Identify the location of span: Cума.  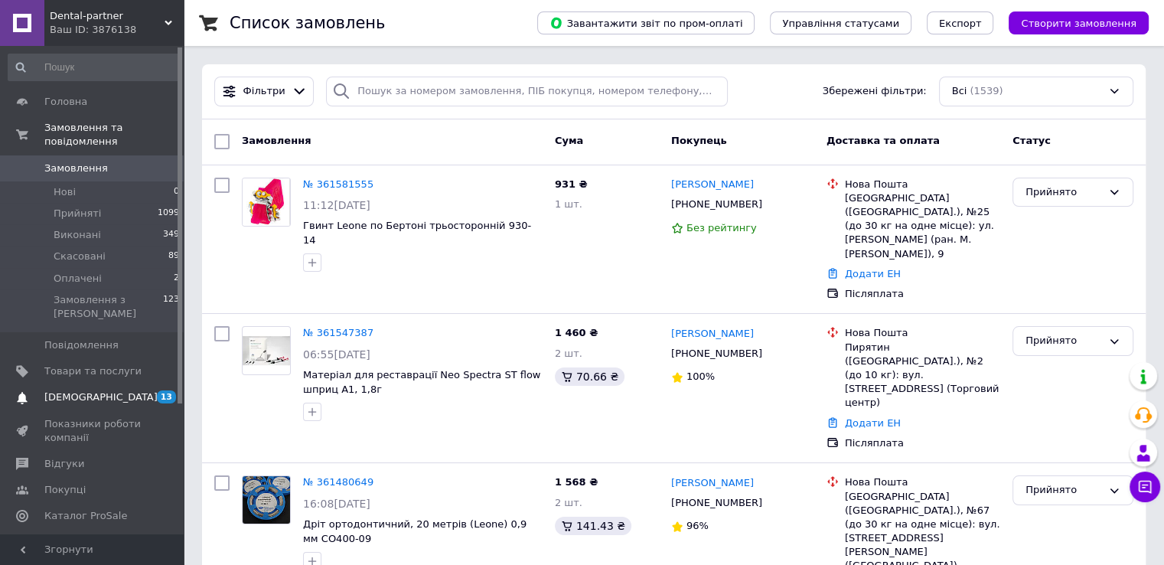
(569, 140).